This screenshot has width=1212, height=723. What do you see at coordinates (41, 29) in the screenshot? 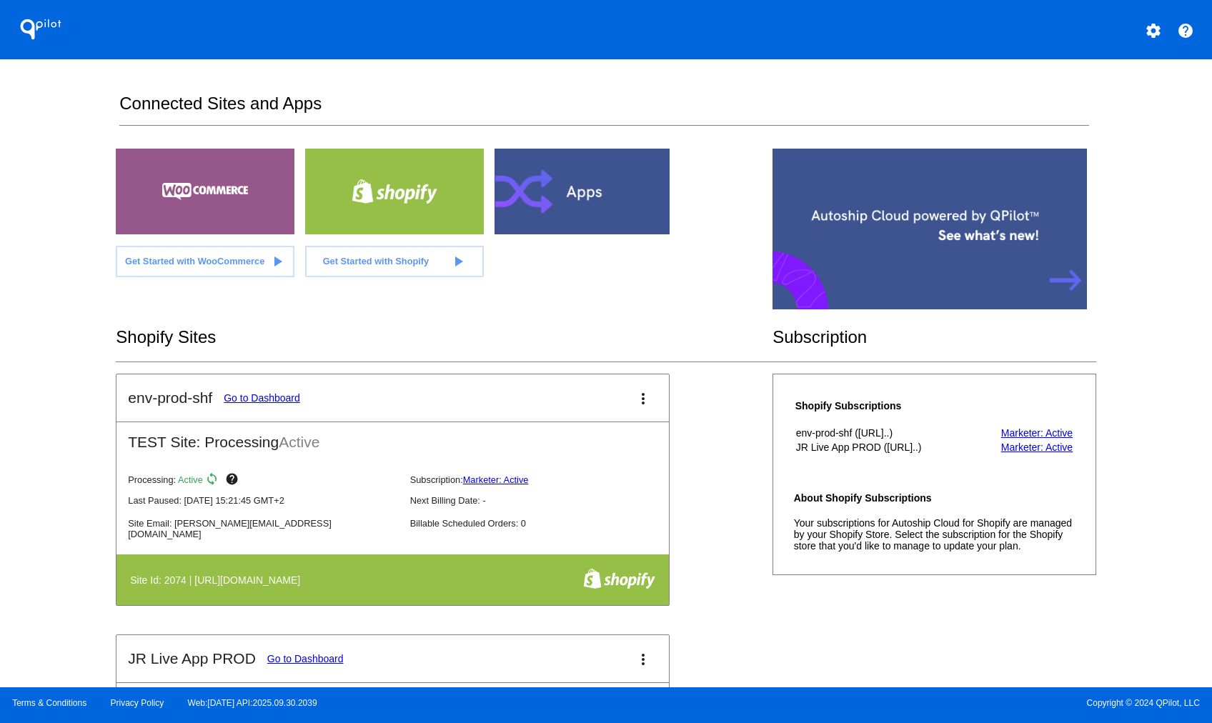
I see `h1: QPilot` at bounding box center [41, 29].